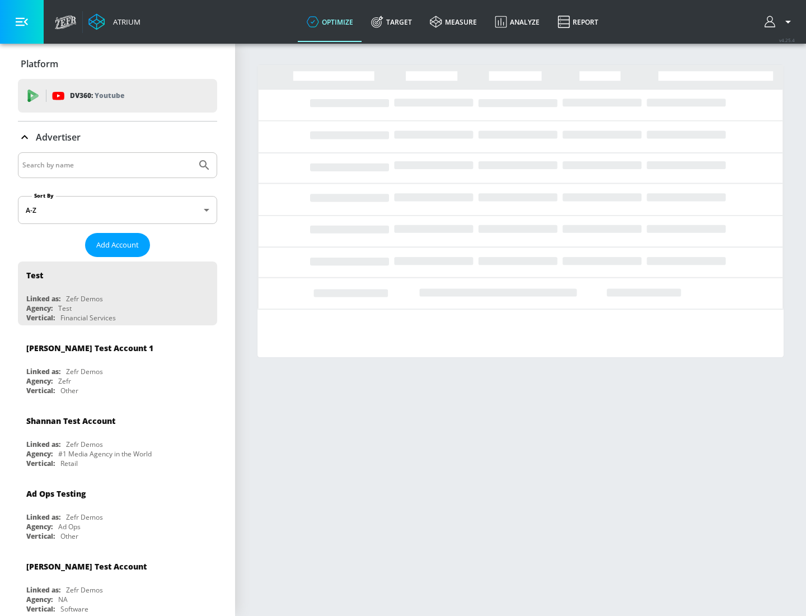  What do you see at coordinates (114, 22) in the screenshot?
I see `a: Atrium` at bounding box center [114, 22].